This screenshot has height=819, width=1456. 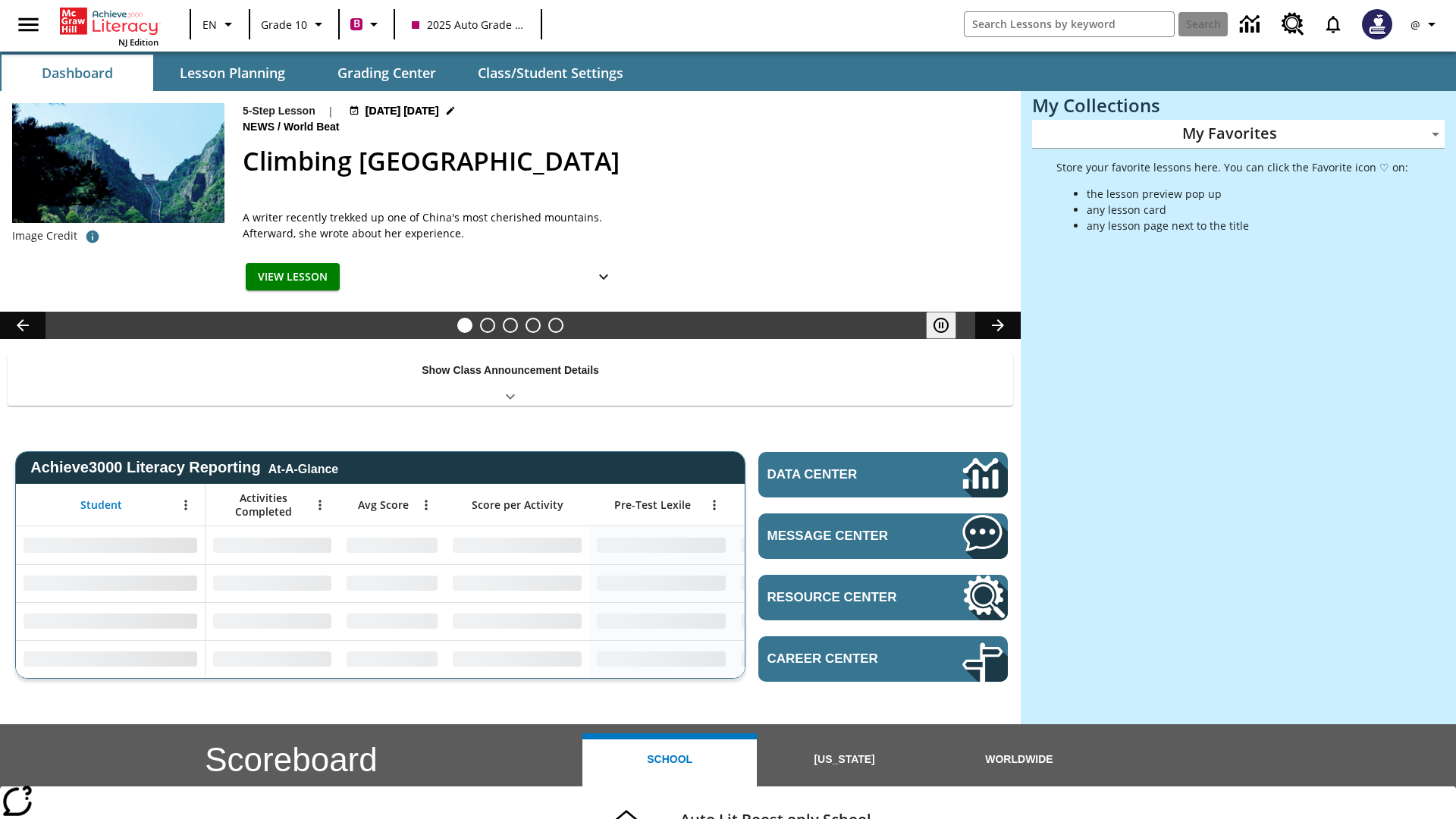 I want to click on button: Slide 5 Remembering Justice O'Connor, so click(x=556, y=326).